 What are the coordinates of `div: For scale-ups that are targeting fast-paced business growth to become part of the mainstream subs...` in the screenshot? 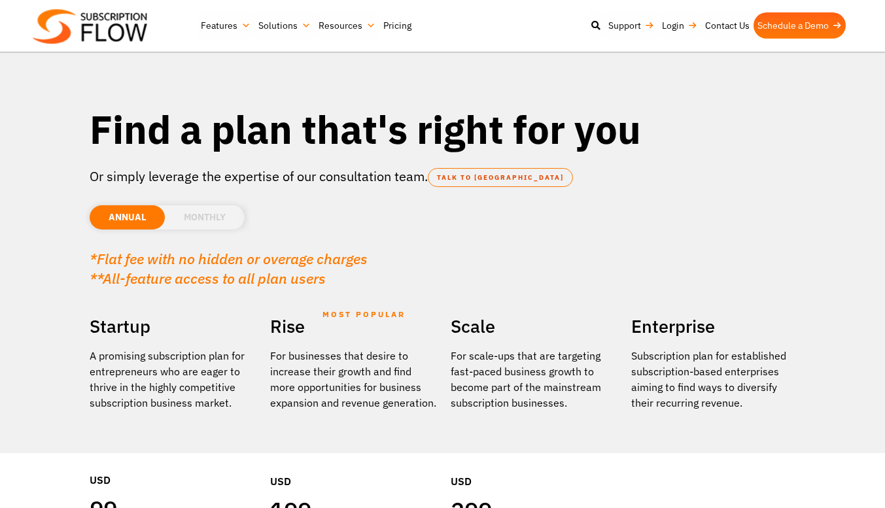 It's located at (534, 379).